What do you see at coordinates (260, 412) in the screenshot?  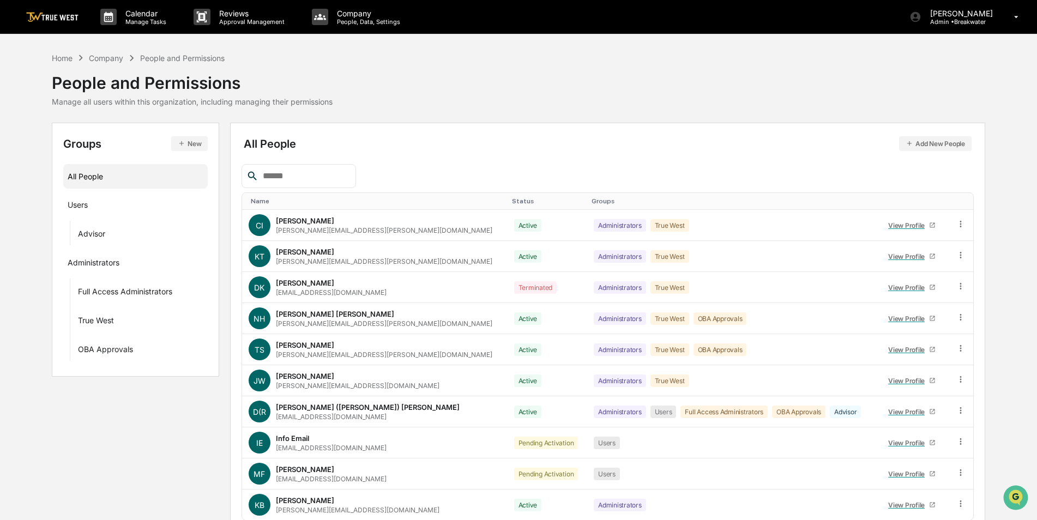 I see `span: D(R` at bounding box center [260, 412].